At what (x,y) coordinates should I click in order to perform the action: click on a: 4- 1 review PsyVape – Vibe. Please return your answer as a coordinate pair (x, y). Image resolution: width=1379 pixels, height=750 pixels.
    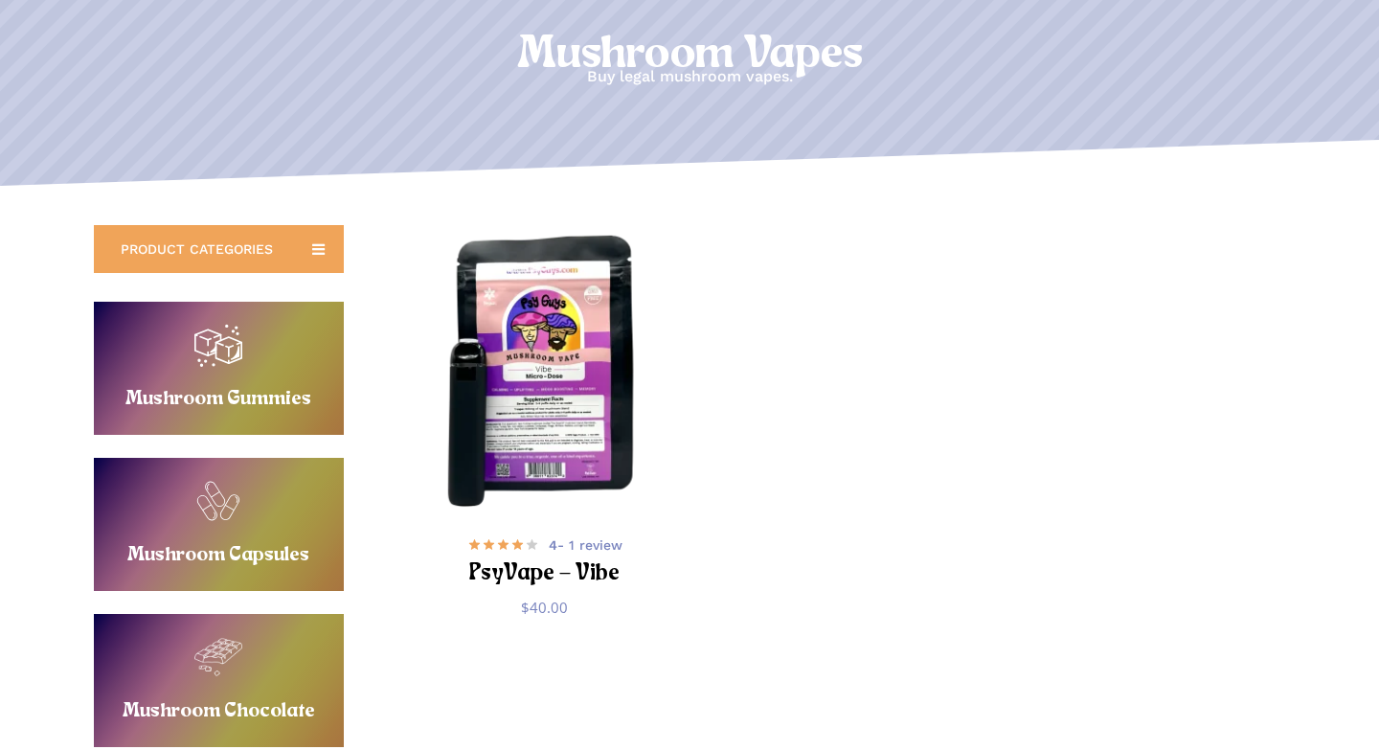
    Looking at the image, I should click on (545, 557).